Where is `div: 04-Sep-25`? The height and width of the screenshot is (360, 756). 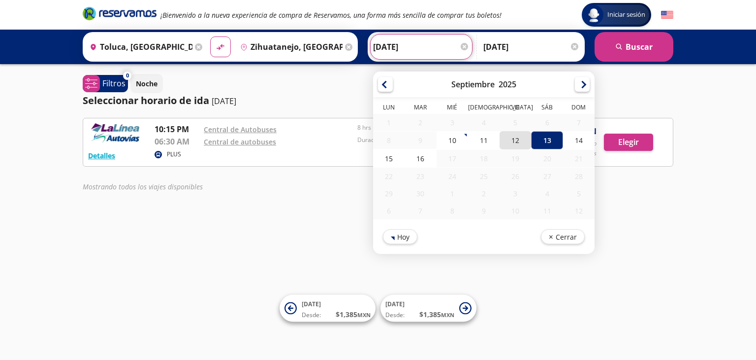
div: 04-Sep-25 is located at coordinates (484, 122).